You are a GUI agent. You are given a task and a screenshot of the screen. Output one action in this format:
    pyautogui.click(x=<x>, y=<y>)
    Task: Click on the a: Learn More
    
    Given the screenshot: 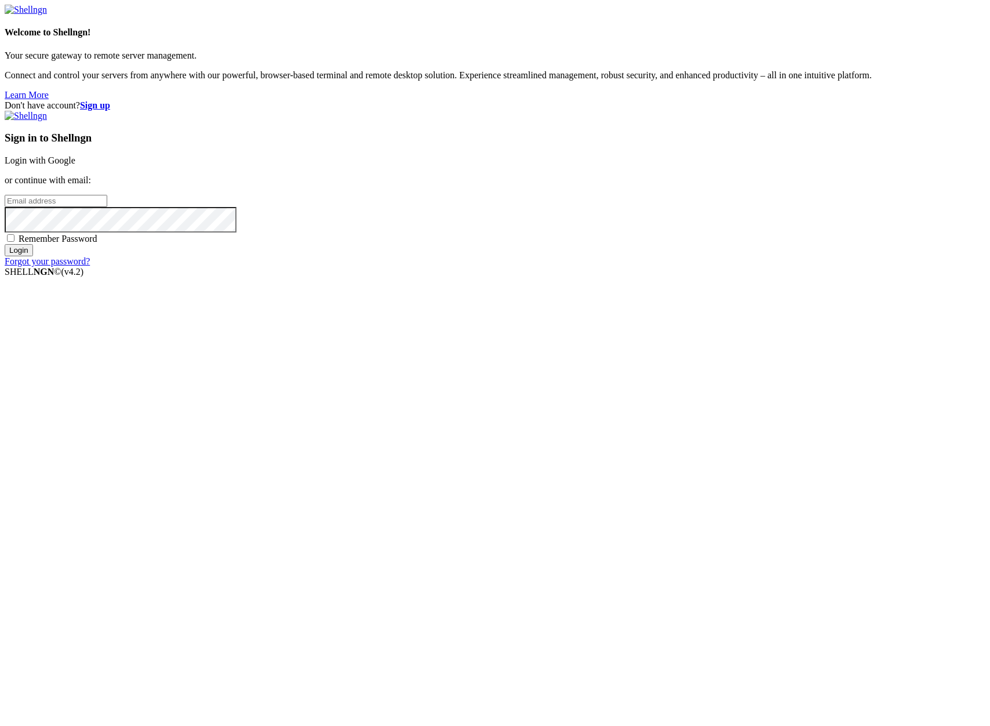 What is the action you would take?
    pyautogui.click(x=27, y=94)
    